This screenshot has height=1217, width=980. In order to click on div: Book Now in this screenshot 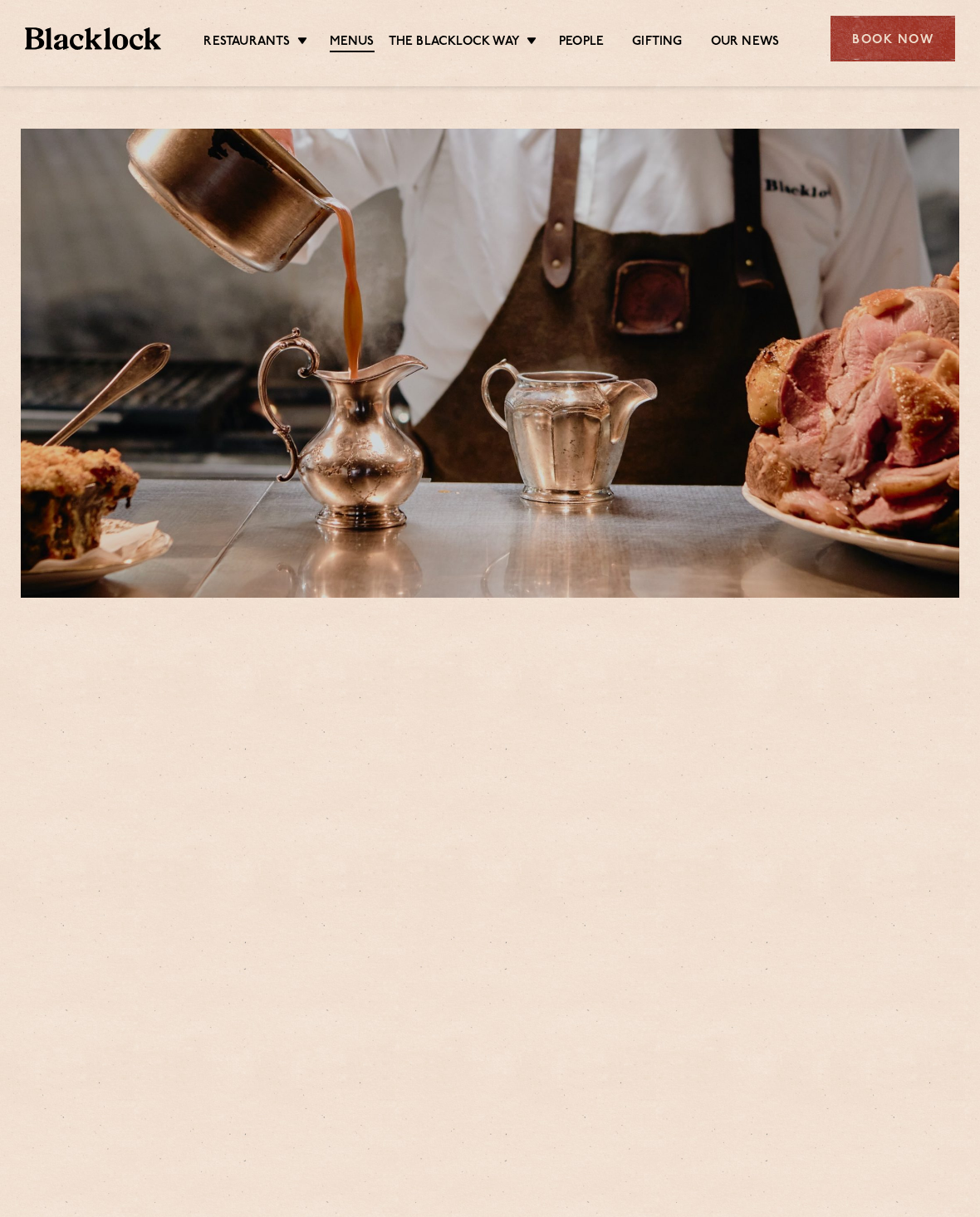, I will do `click(893, 38)`.